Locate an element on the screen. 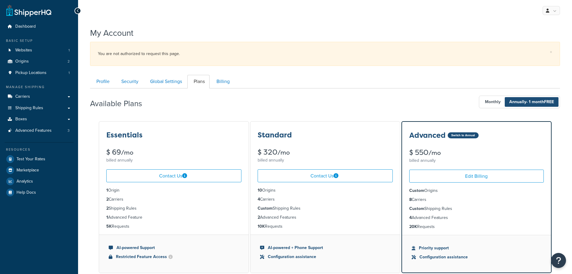 This screenshot has width=572, height=274. li: Origin is located at coordinates (174, 190).